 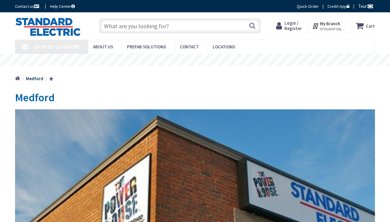 I want to click on input: What are you looking for?, so click(x=180, y=26).